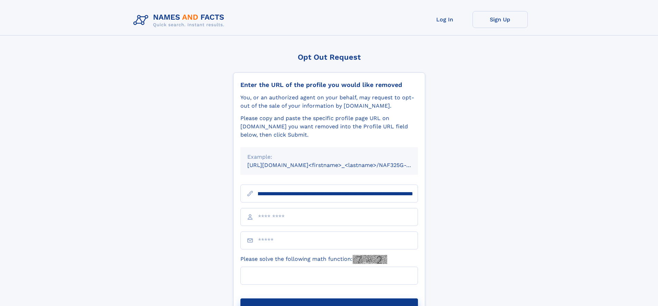  What do you see at coordinates (314, 260) in the screenshot?
I see `label: Please solve the following math function:` at bounding box center [314, 260].